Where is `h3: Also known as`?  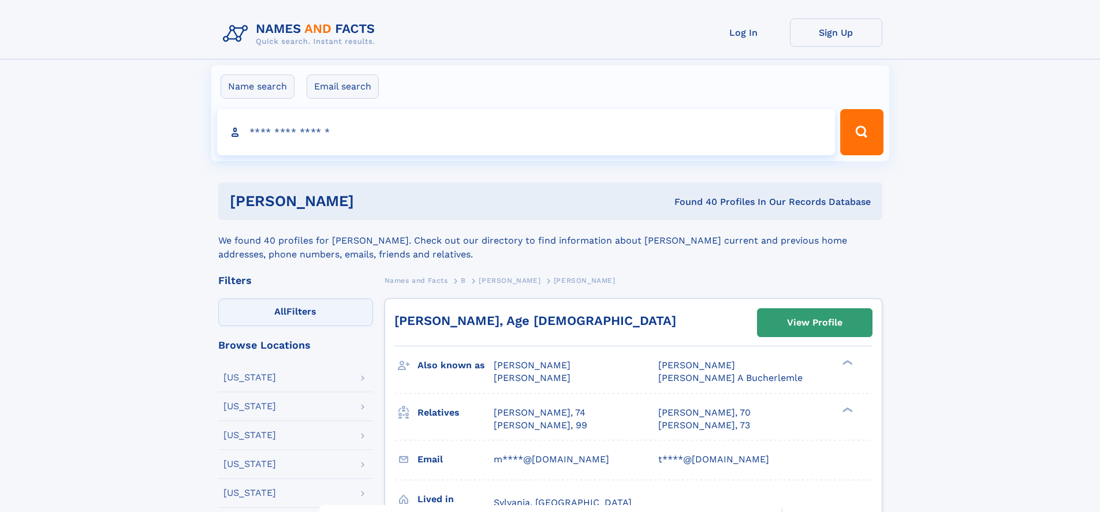
h3: Also known as is located at coordinates (456, 365).